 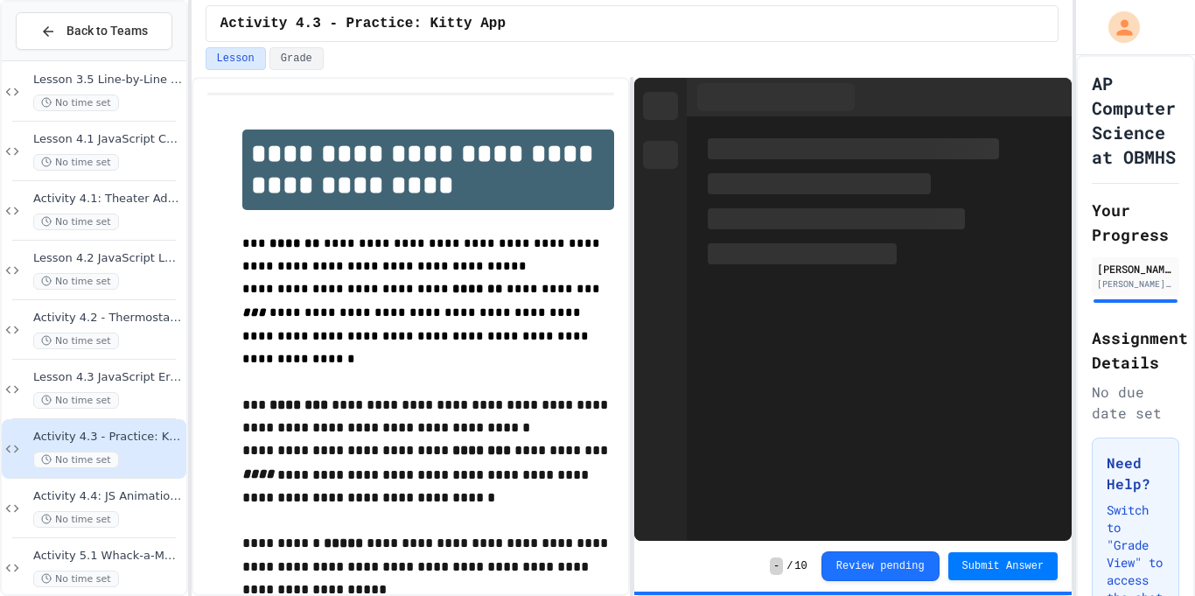 What do you see at coordinates (880, 566) in the screenshot?
I see `button: Review pending` at bounding box center [880, 566].